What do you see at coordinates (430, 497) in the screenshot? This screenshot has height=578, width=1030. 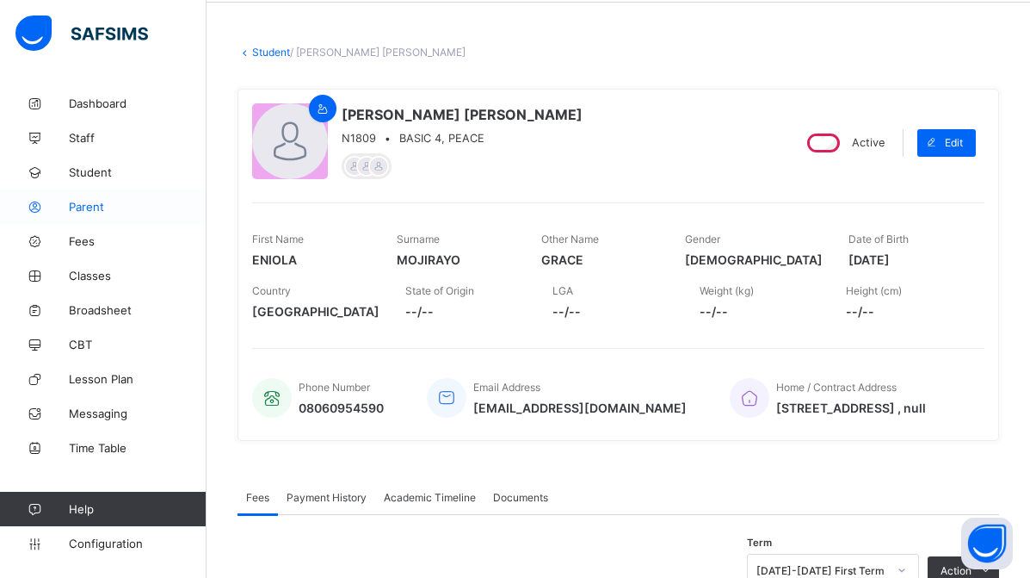 I see `span: Academic Timeline` at bounding box center [430, 497].